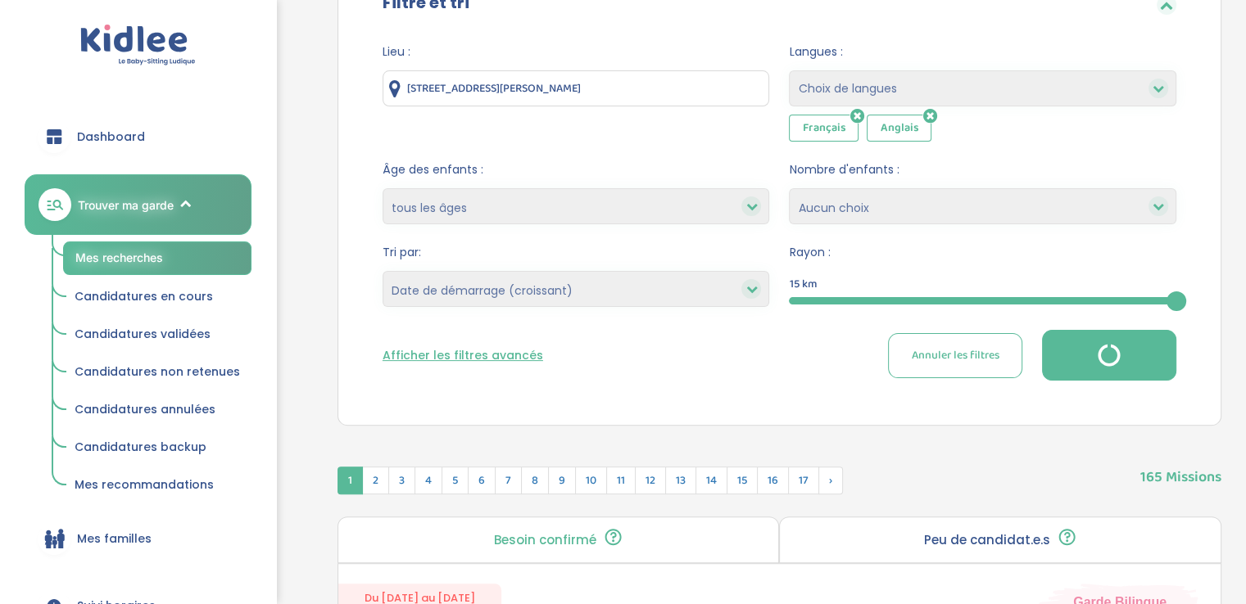  What do you see at coordinates (114, 539) in the screenshot?
I see `span: Mes familles` at bounding box center [114, 539].